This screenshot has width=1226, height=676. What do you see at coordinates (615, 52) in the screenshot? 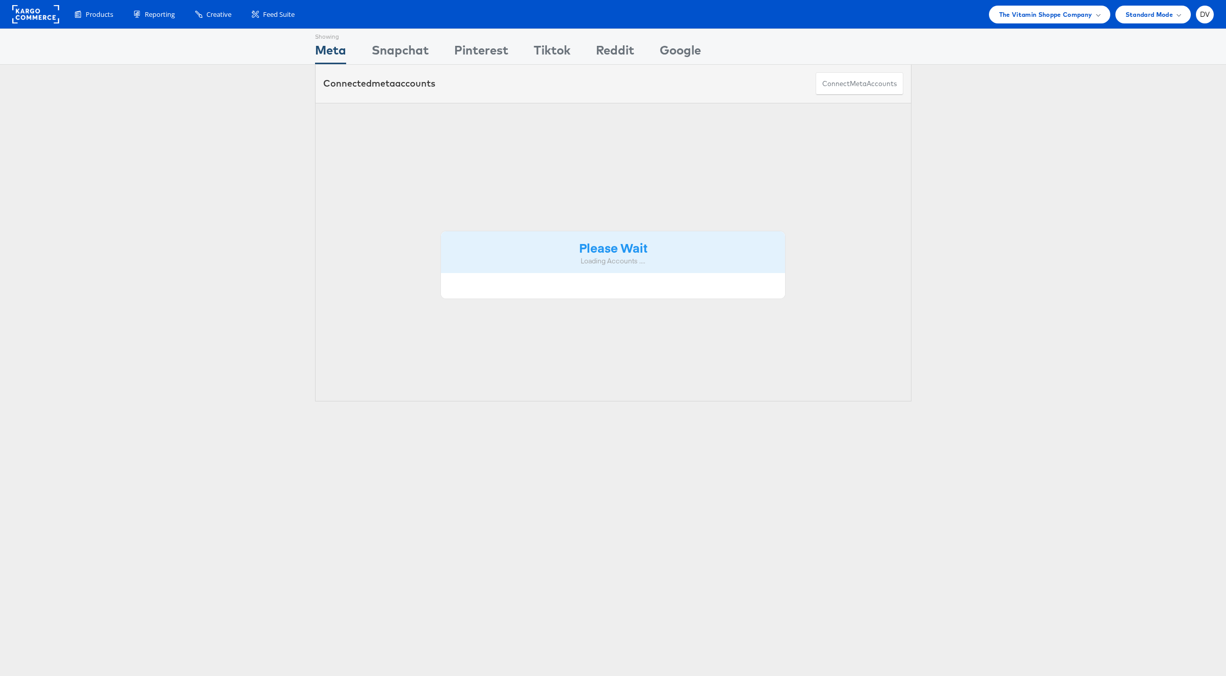
I see `div: Reddit` at bounding box center [615, 52].